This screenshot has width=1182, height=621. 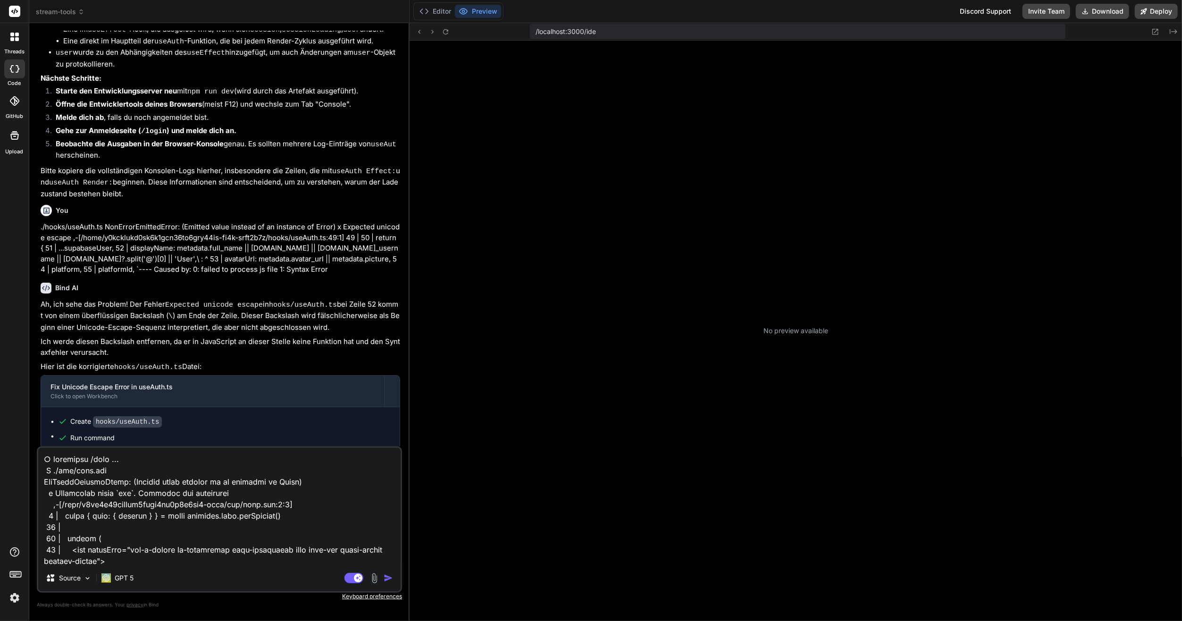 I want to click on code: useAuth, so click(x=169, y=42).